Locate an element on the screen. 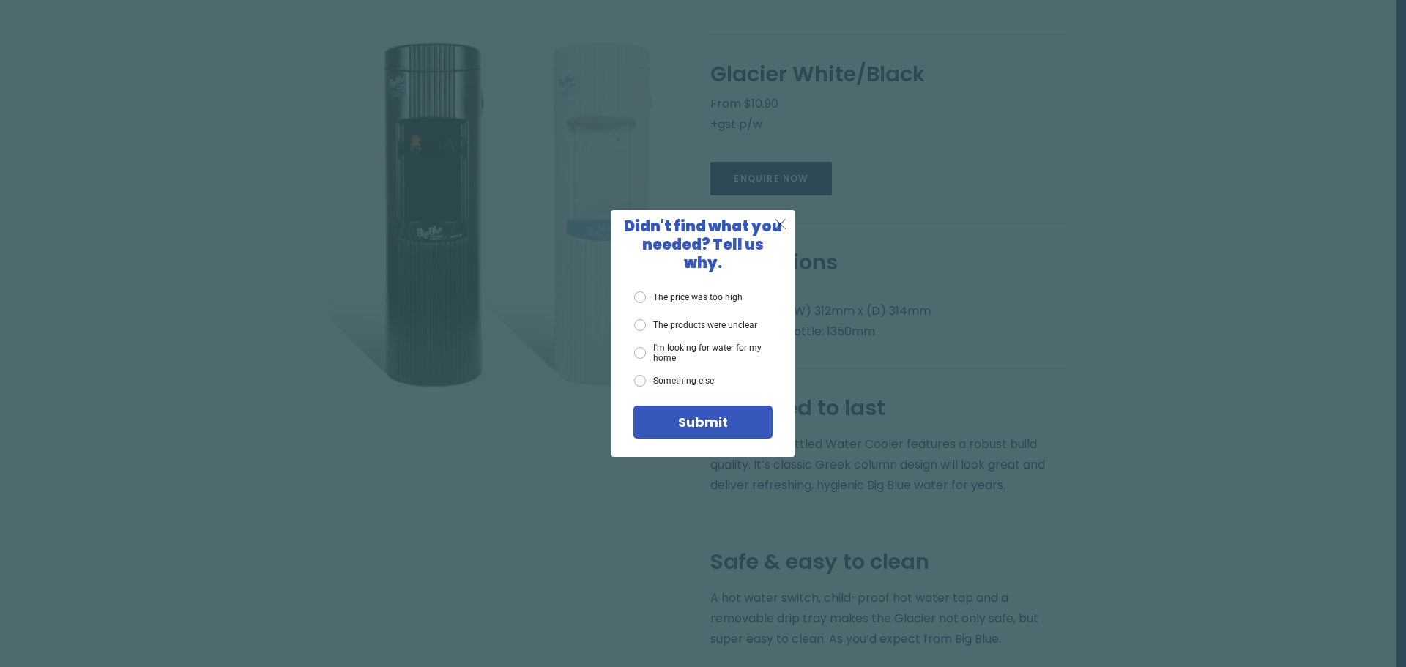  span: Didn't find what you needed? Tell us why. is located at coordinates (703, 245).